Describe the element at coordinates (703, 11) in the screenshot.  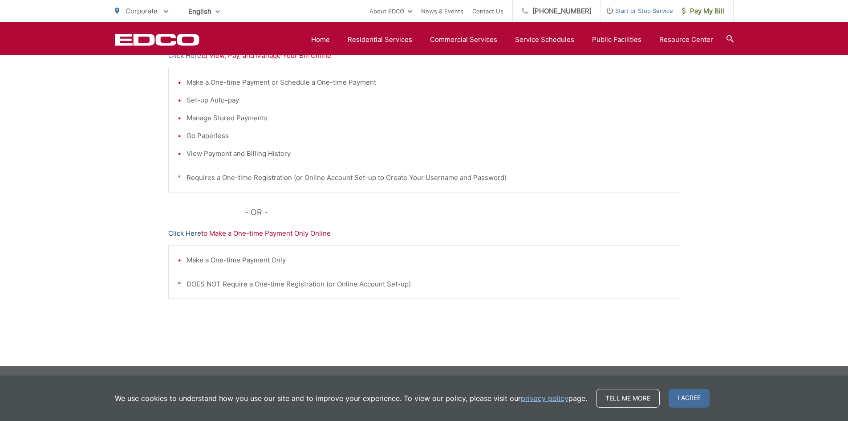
I see `span: Pay My Bill` at that location.